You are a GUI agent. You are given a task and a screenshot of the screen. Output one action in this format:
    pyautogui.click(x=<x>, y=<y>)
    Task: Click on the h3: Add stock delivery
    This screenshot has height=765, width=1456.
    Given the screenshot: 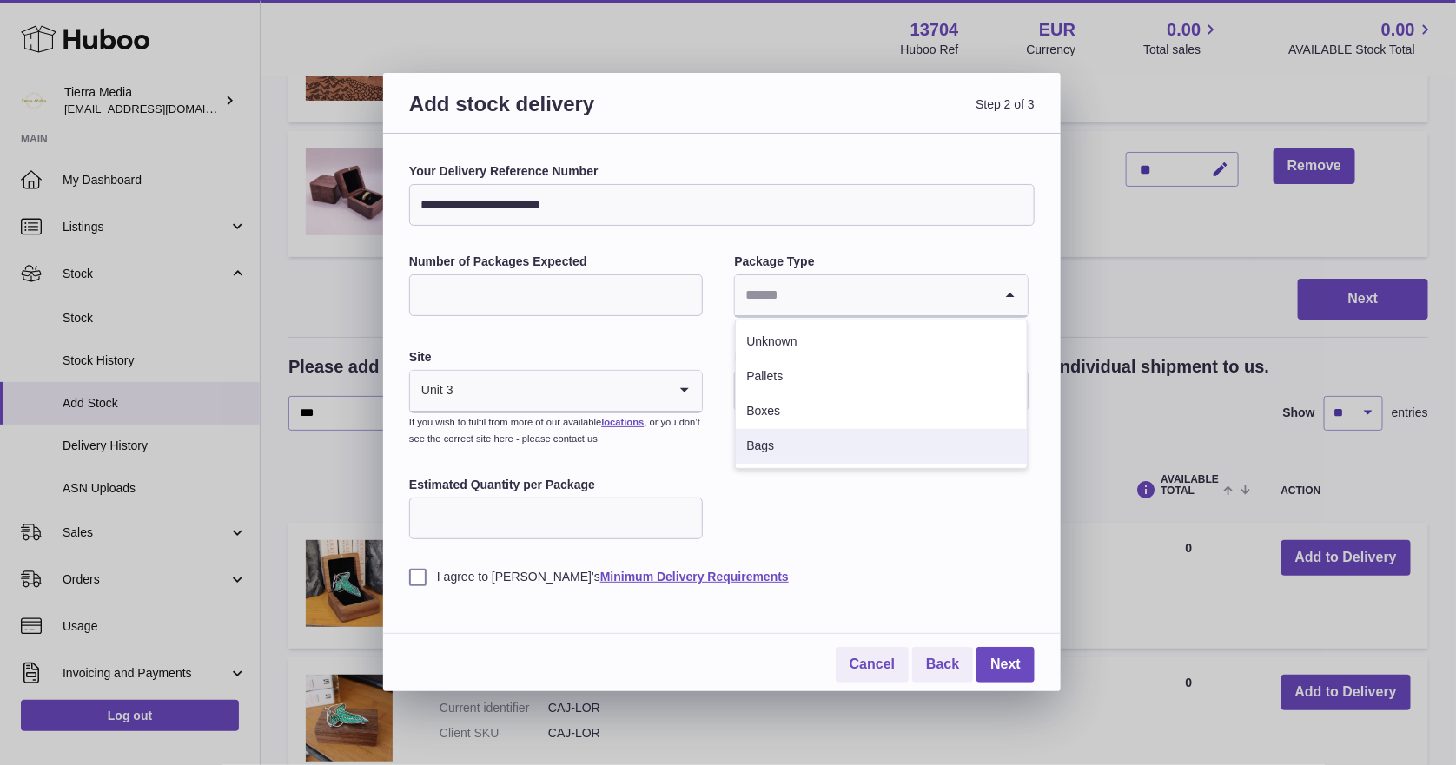 What is the action you would take?
    pyautogui.click(x=565, y=114)
    